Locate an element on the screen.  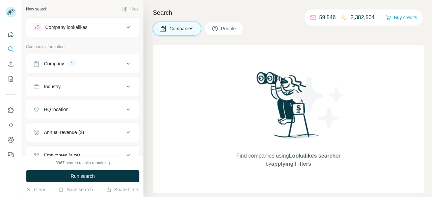
button: My lists is located at coordinates (11, 79).